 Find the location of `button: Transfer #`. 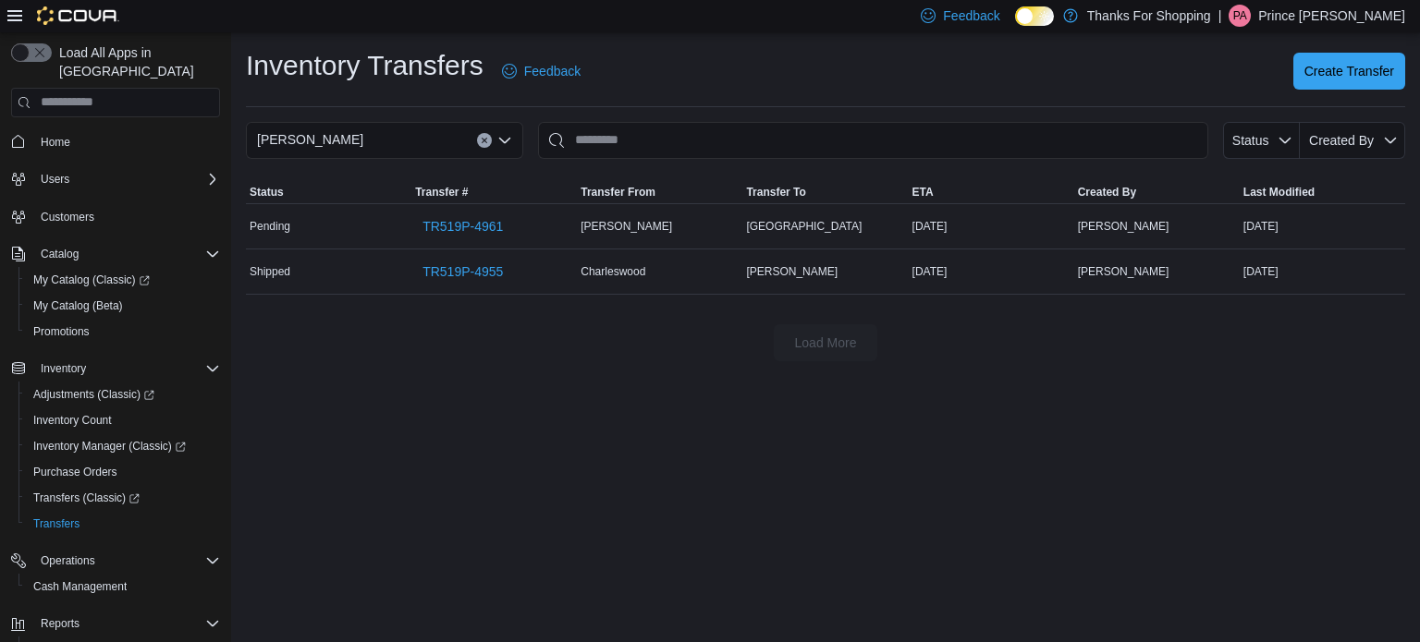

button: Transfer # is located at coordinates (494, 192).